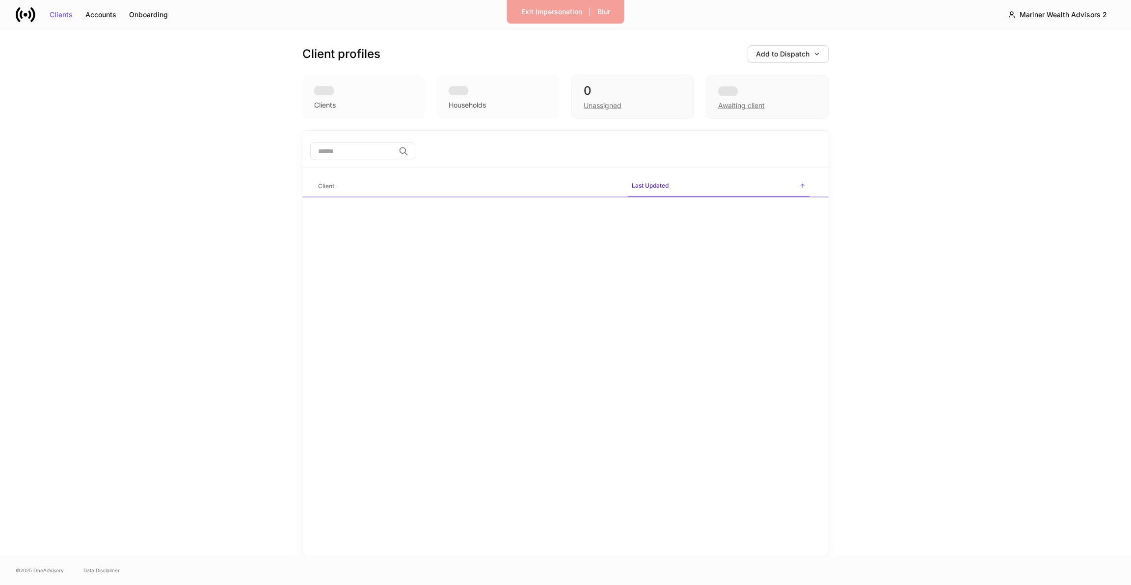 The image size is (1131, 585). I want to click on a: Data Disclaimer, so click(102, 570).